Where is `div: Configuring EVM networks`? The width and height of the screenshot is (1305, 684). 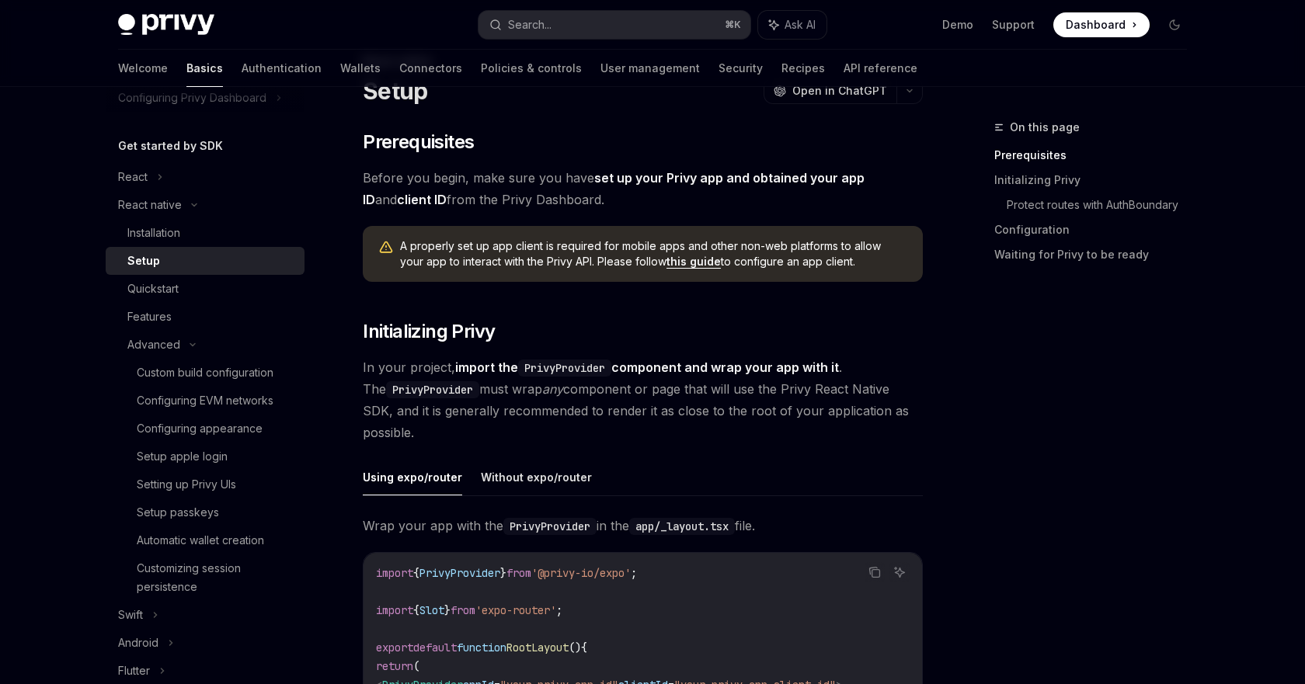 div: Configuring EVM networks is located at coordinates (205, 401).